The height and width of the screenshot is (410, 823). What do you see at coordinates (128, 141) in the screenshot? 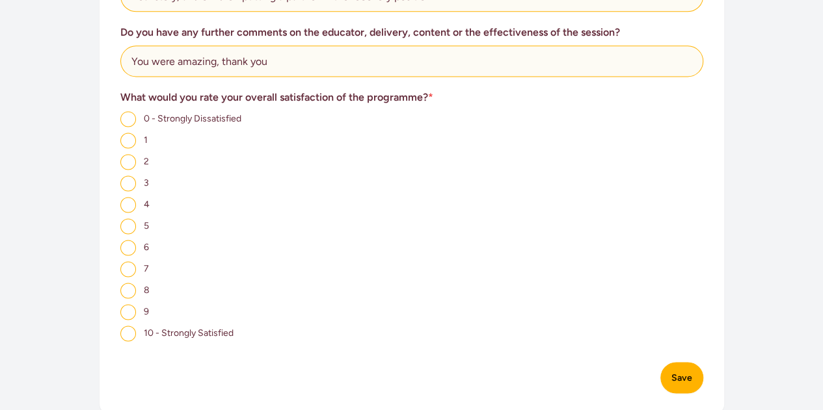
I see `input: 1` at bounding box center [128, 141].